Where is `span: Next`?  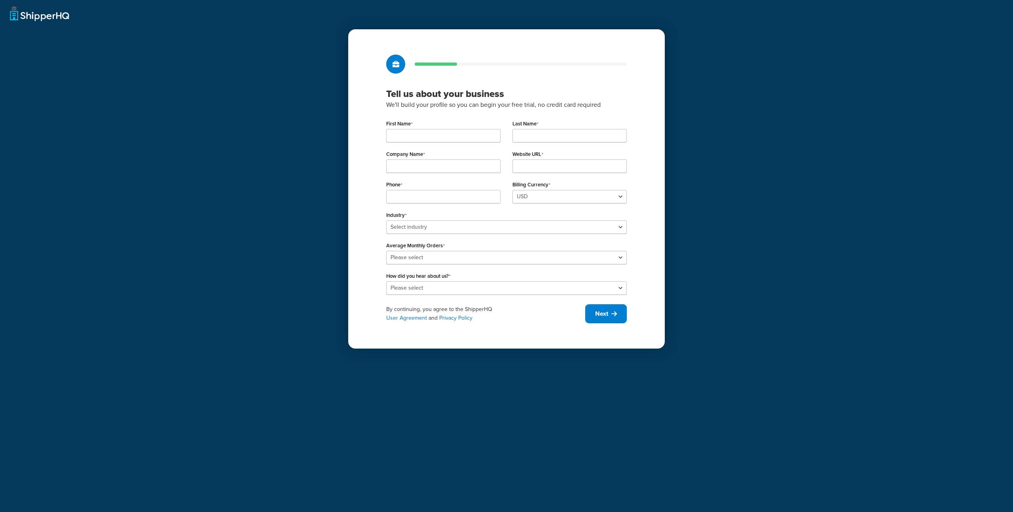
span: Next is located at coordinates (601, 314).